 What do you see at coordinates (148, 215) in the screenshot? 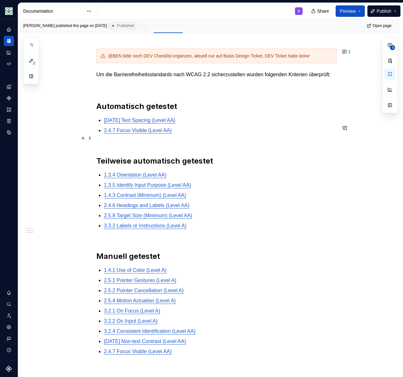
I see `a: 2.5.8 Target Size (Minimum) (Level AA)` at bounding box center [148, 215].